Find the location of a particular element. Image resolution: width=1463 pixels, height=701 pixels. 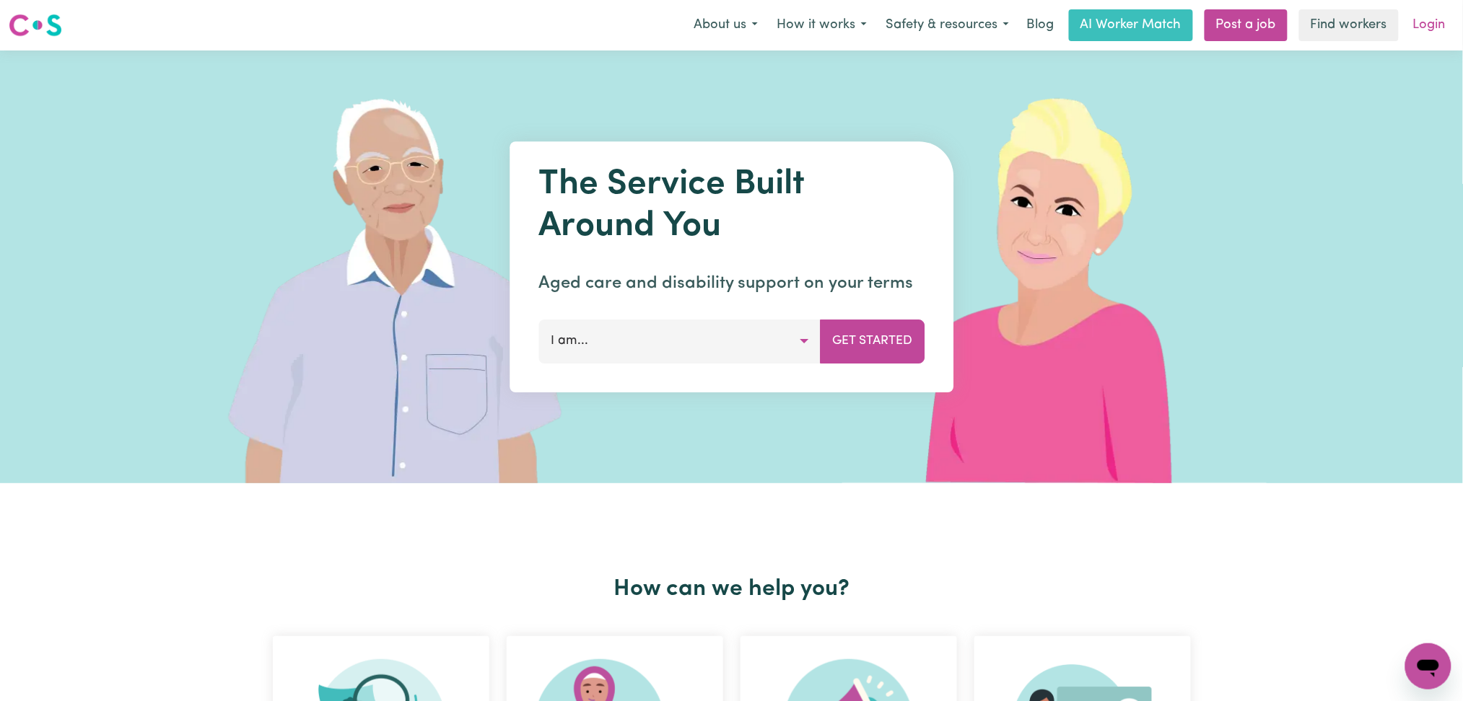

h2: How can we help you? is located at coordinates (732, 590).